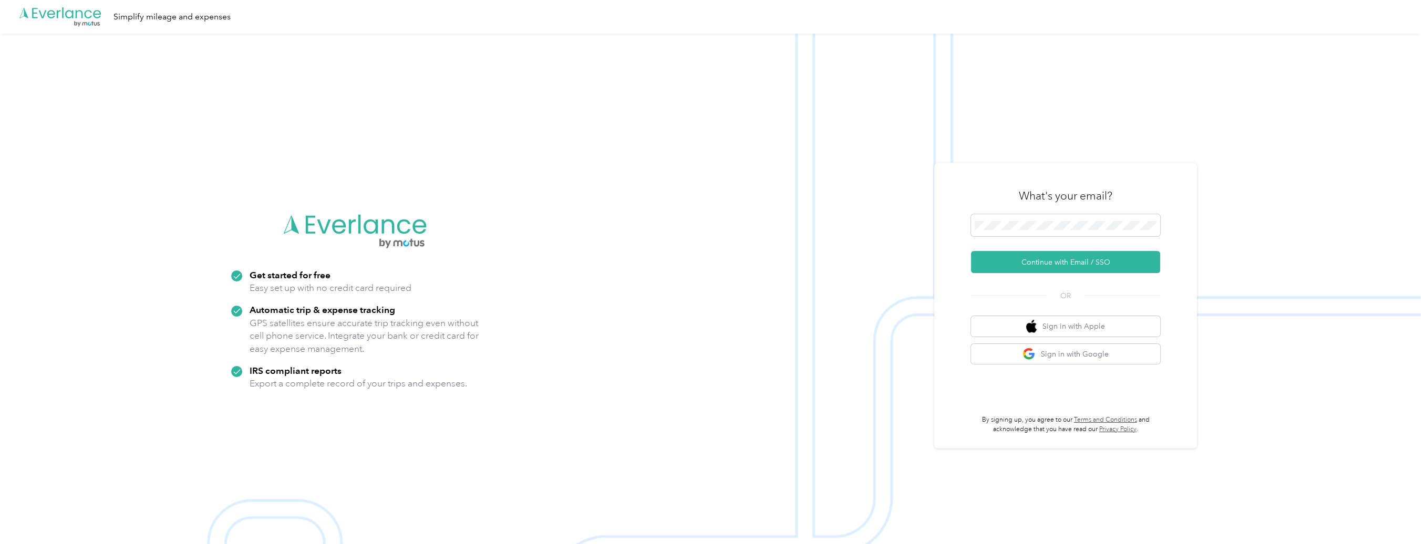 Image resolution: width=1426 pixels, height=544 pixels. Describe the element at coordinates (1105, 420) in the screenshot. I see `a: Terms and Conditions` at that location.